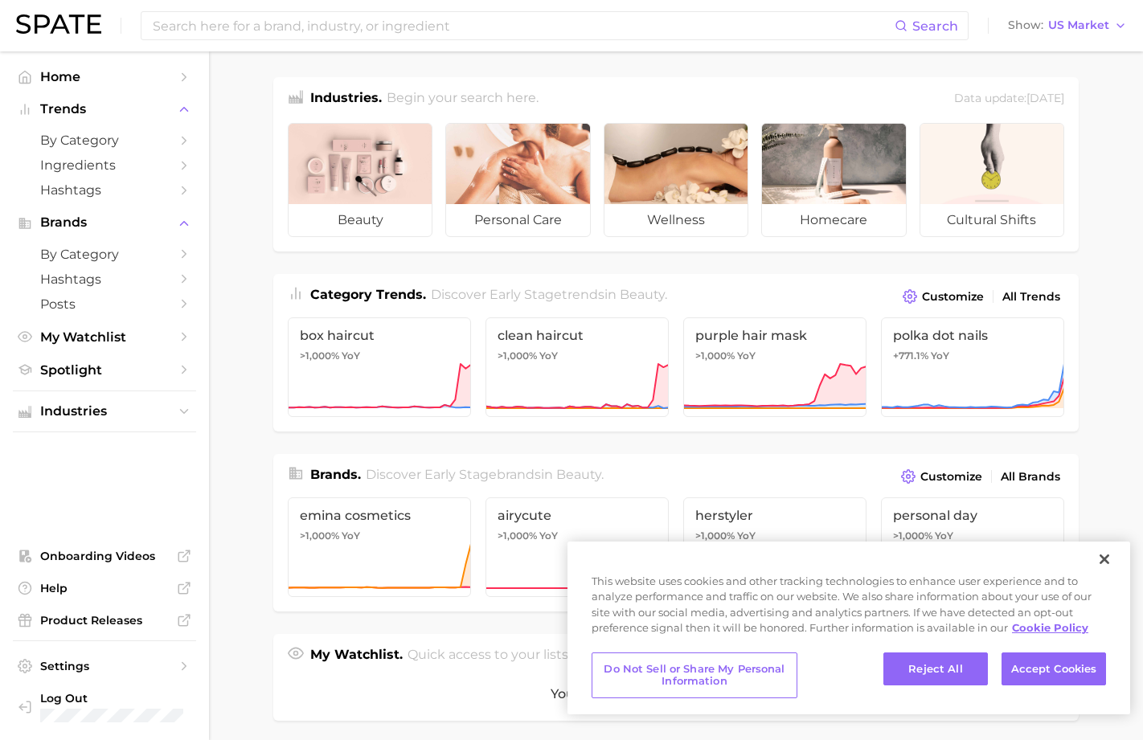  Describe the element at coordinates (368, 294) in the screenshot. I see `span: Category Trends .` at that location.